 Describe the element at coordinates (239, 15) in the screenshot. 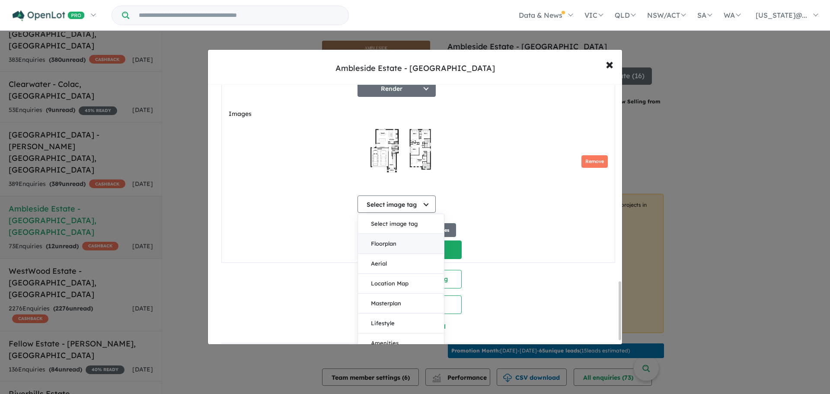

I see `input: Try estate name, suburb, builder or developer` at that location.